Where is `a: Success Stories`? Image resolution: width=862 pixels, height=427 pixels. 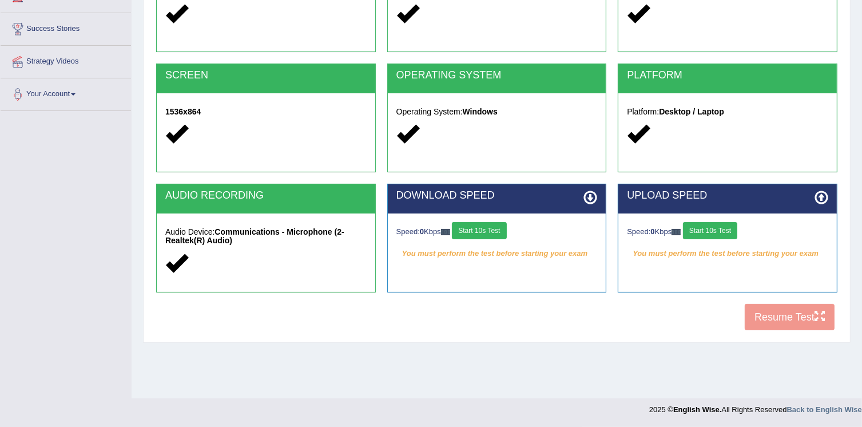
a: Success Stories is located at coordinates (66, 27).